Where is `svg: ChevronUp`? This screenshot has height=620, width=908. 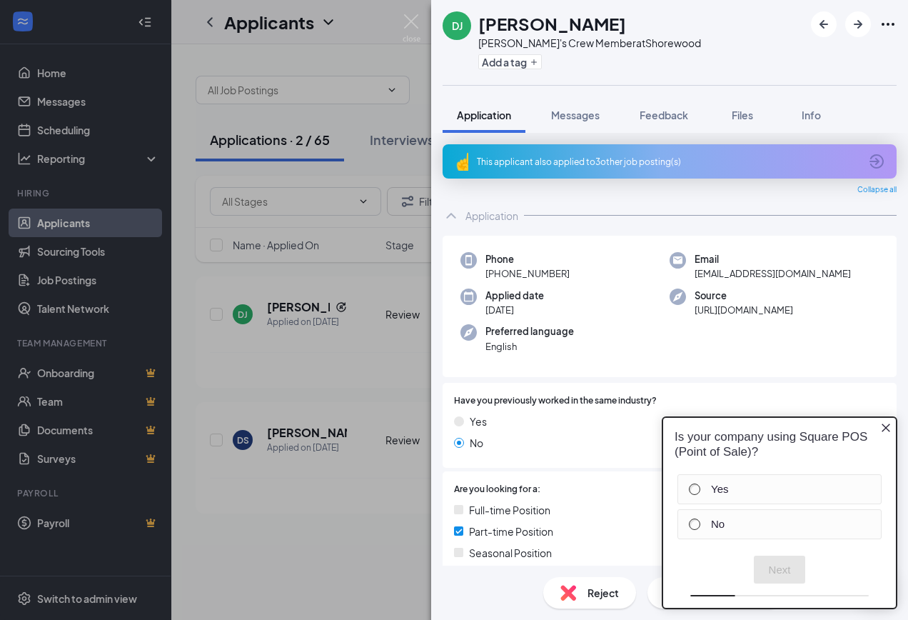 svg: ChevronUp is located at coordinates (451, 216).